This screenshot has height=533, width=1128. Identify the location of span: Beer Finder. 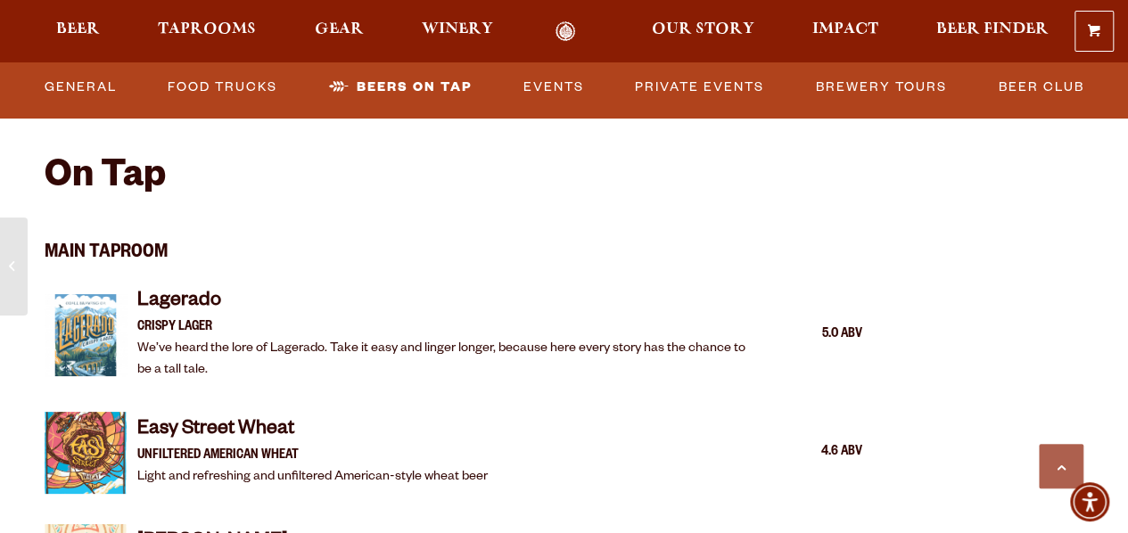
(993, 29).